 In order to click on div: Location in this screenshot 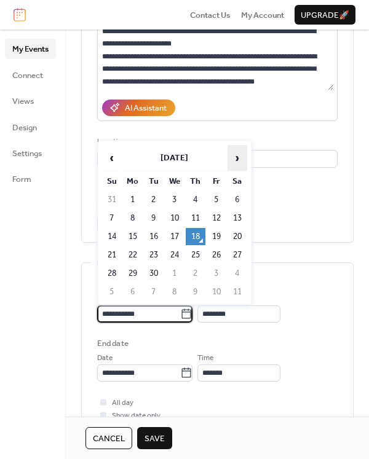, I will do `click(216, 142)`.